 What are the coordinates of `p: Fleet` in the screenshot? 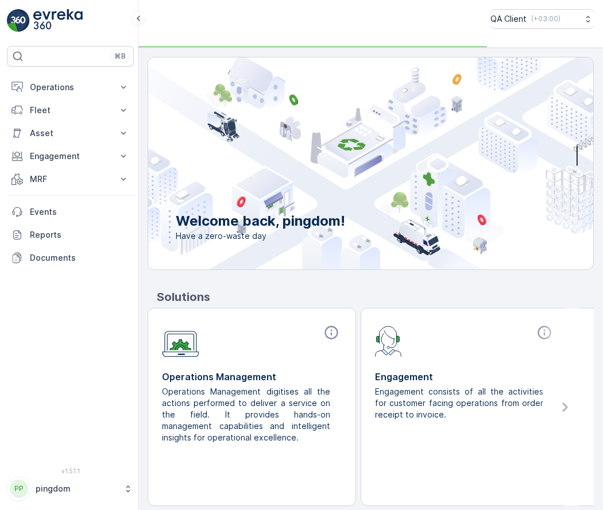 It's located at (70, 110).